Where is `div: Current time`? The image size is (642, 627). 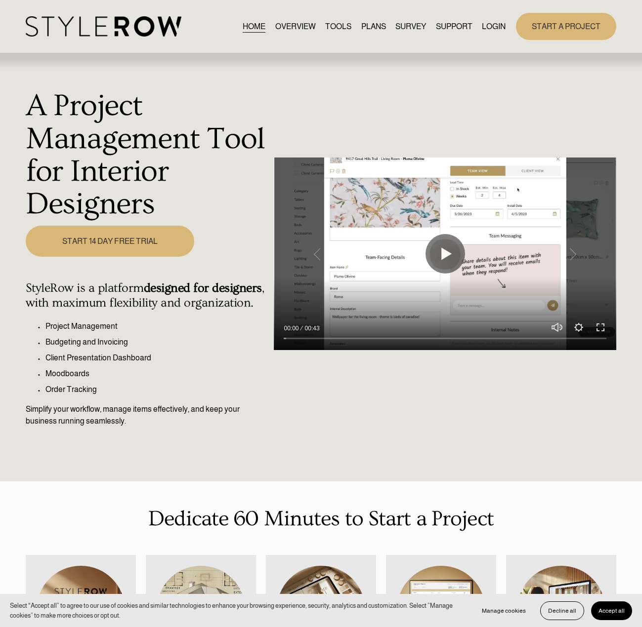
div: Current time is located at coordinates (292, 329).